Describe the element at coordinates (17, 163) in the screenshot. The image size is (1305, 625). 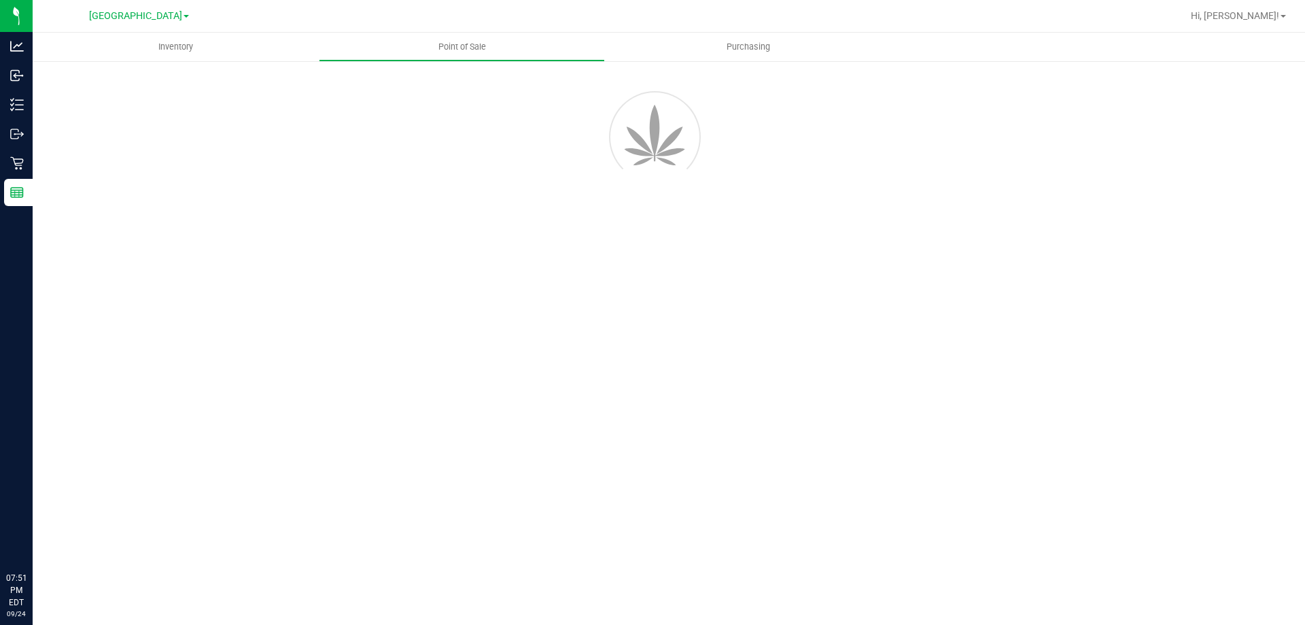
I see `inline-svg: Retail` at that location.